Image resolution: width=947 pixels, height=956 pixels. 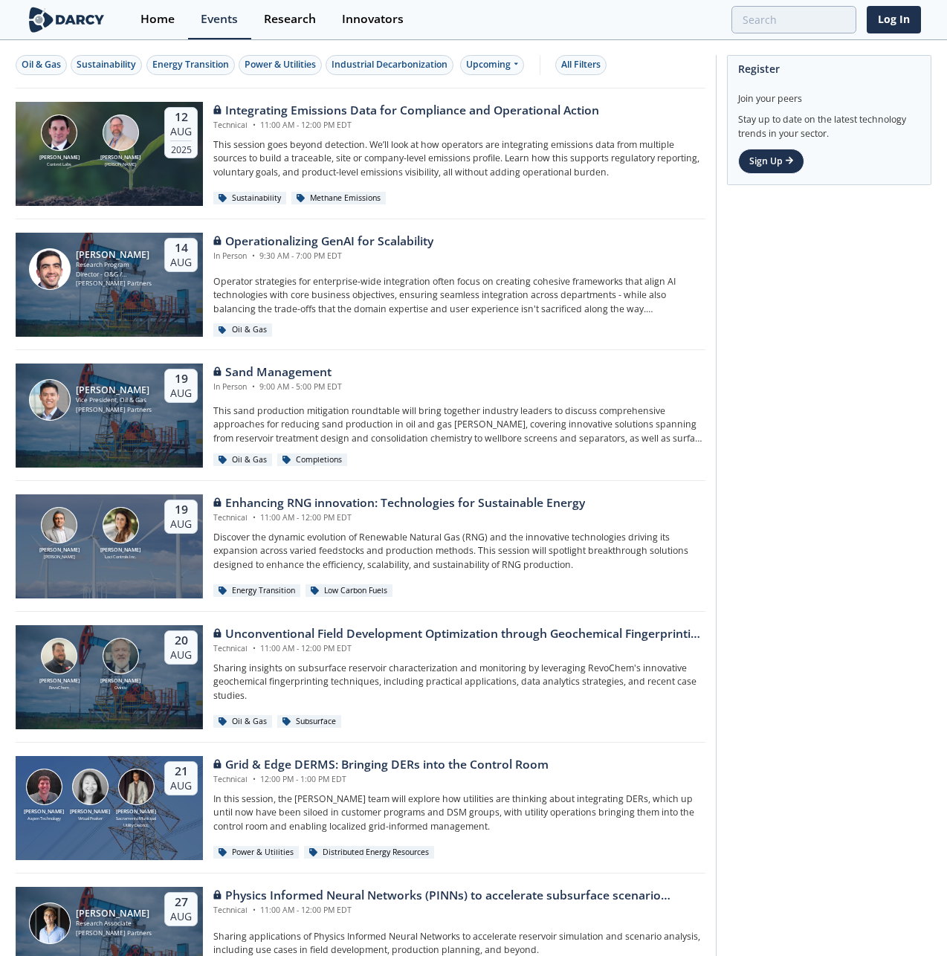 What do you see at coordinates (794, 19) in the screenshot?
I see `input: Advanced Search` at bounding box center [794, 19].